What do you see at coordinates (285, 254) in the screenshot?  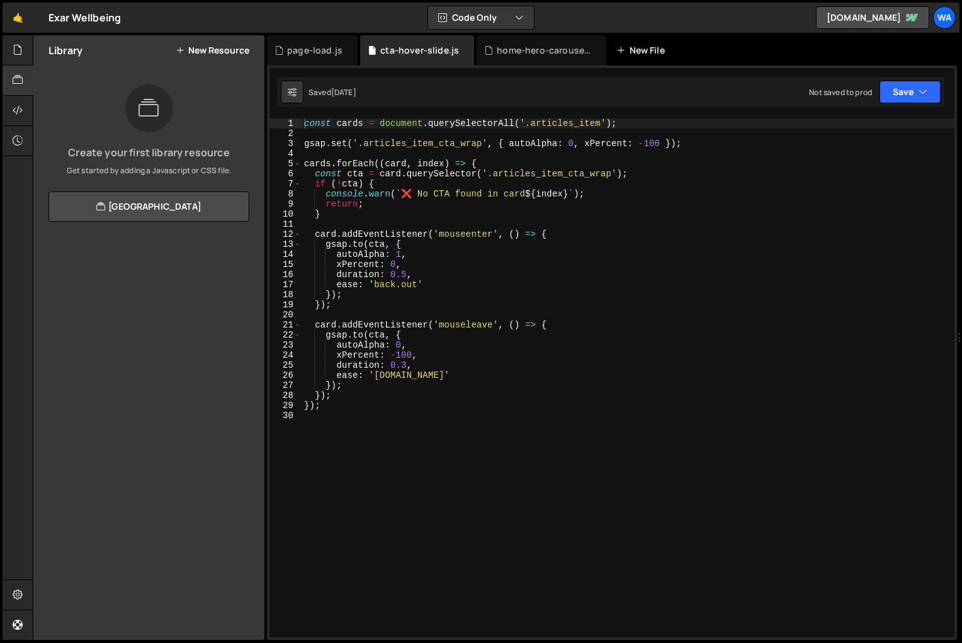 I see `div: 14` at bounding box center [285, 254].